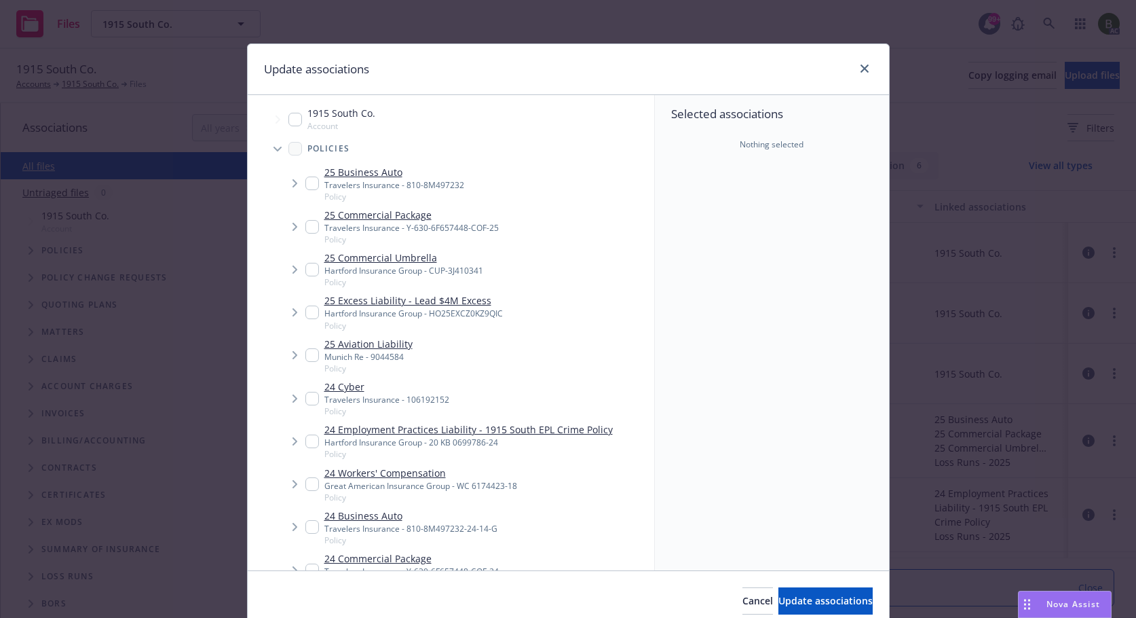 The image size is (1136, 618). Describe the element at coordinates (341, 113) in the screenshot. I see `span: 1915 South Co.` at that location.